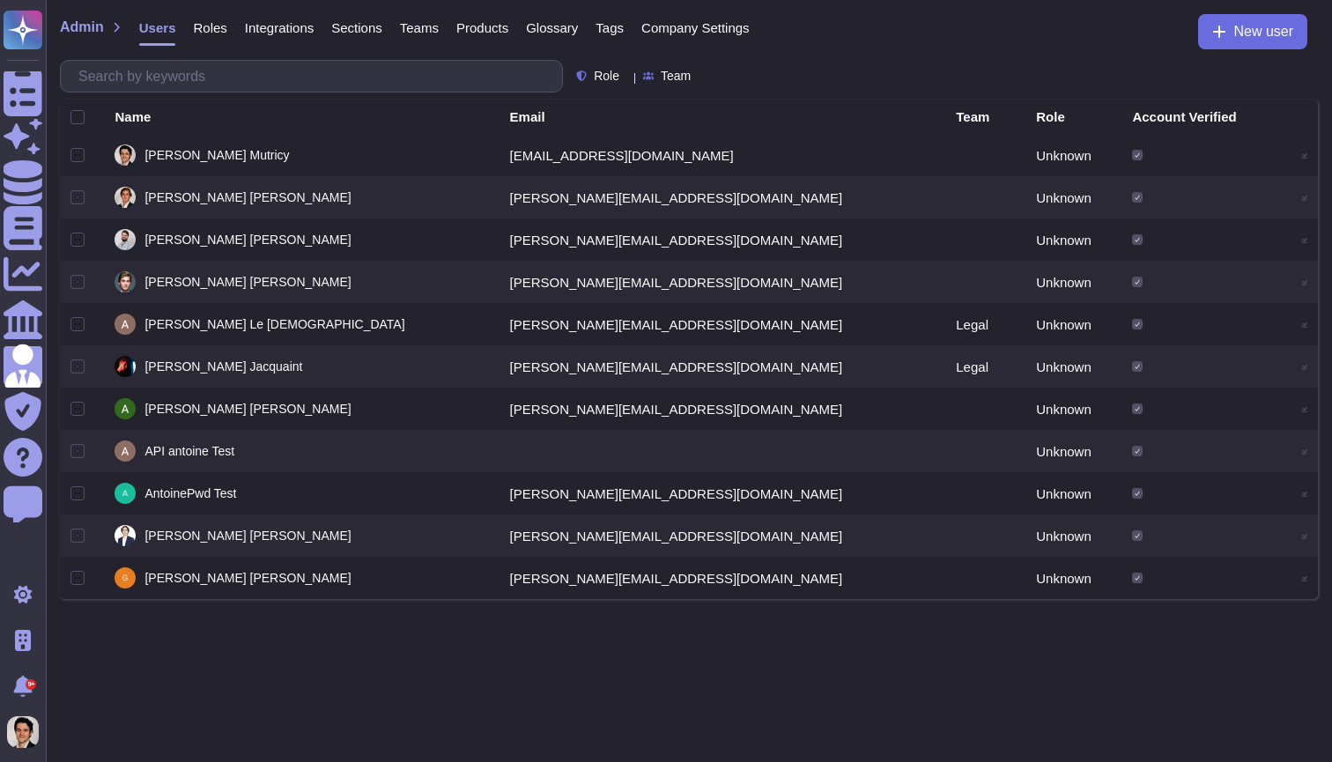 The width and height of the screenshot is (1332, 762). What do you see at coordinates (279, 27) in the screenshot?
I see `span: Integrations` at bounding box center [279, 27].